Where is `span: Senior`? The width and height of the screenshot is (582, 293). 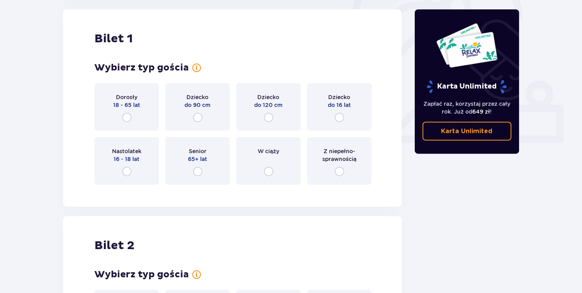
span: Senior is located at coordinates (197, 151).